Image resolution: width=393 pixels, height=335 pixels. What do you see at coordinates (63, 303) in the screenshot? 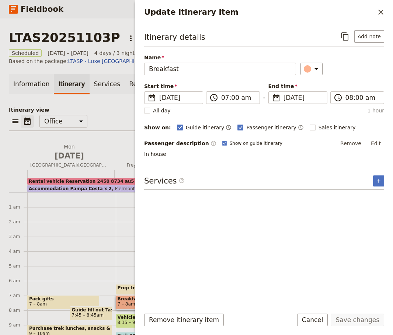
I see `div: Pack gifts7 – 8am` at bounding box center [63, 303].